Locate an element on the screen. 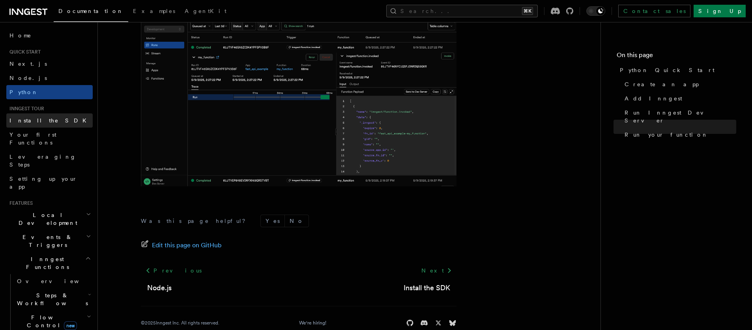 The height and width of the screenshot is (330, 752). a: Your first Functions is located at coordinates (49, 139).